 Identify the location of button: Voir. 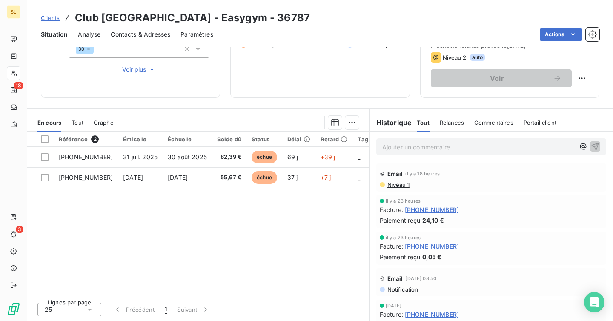
(501, 78).